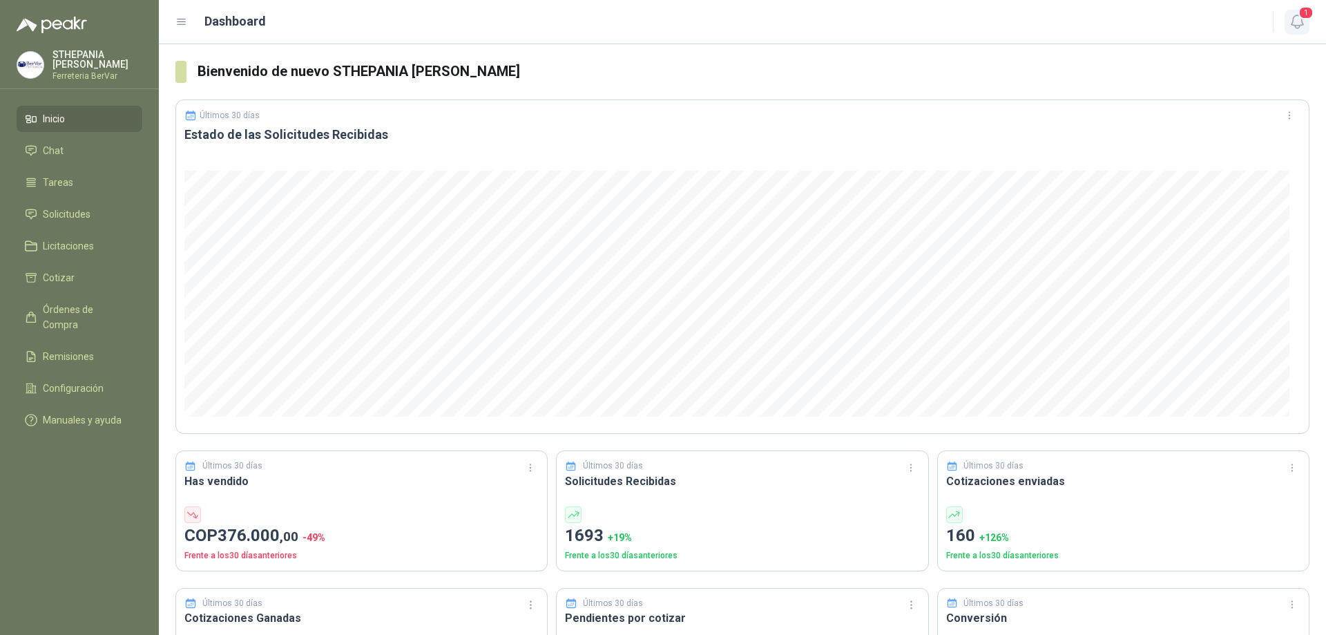 The width and height of the screenshot is (1326, 635). What do you see at coordinates (994, 537) in the screenshot?
I see `span: + 126 %` at bounding box center [994, 537].